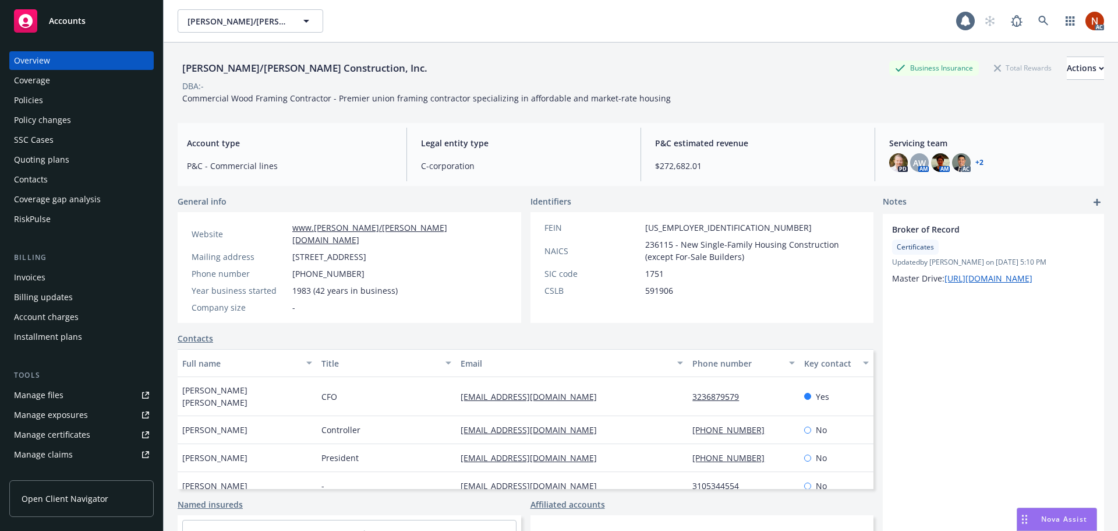  What do you see at coordinates (48, 337) in the screenshot?
I see `div: Installment plans` at bounding box center [48, 337].